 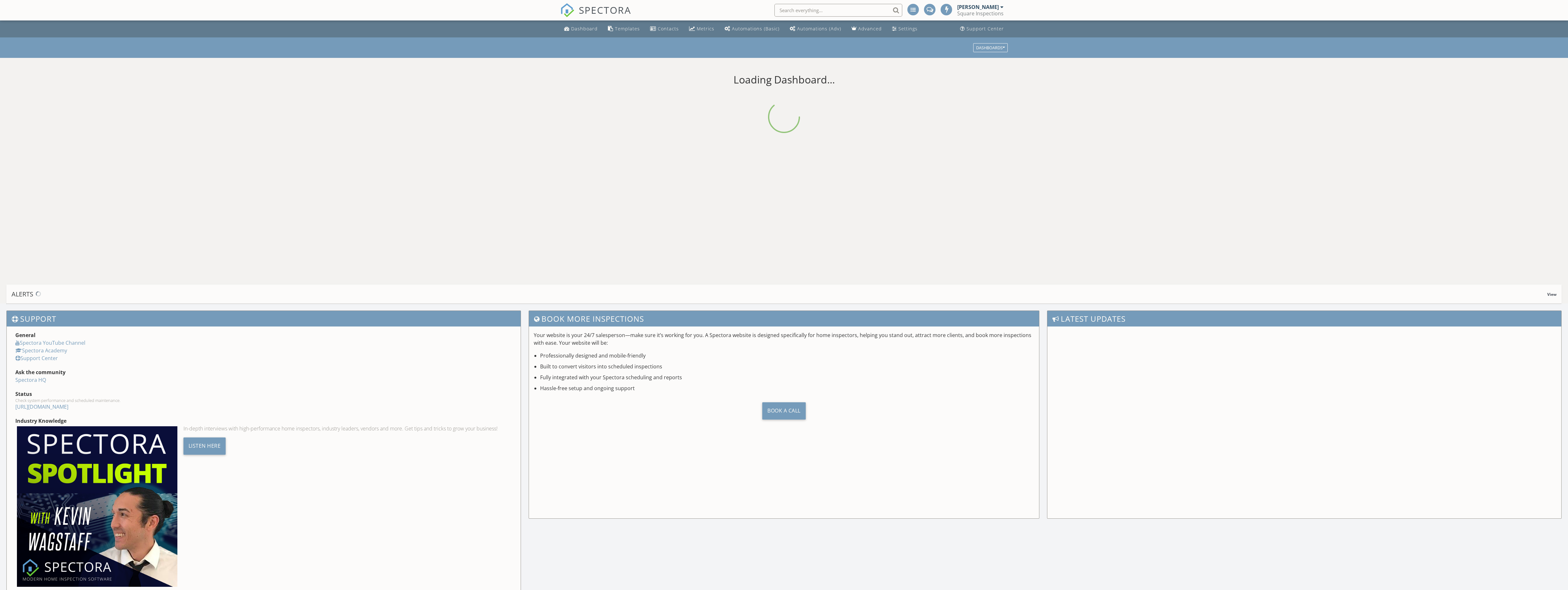 What do you see at coordinates (784, 410) in the screenshot?
I see `a: Book a Call` at bounding box center [784, 410].